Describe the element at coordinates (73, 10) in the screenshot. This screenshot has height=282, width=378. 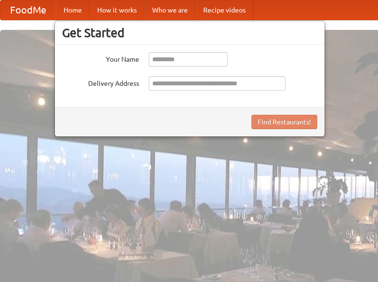
I see `a: Home` at that location.